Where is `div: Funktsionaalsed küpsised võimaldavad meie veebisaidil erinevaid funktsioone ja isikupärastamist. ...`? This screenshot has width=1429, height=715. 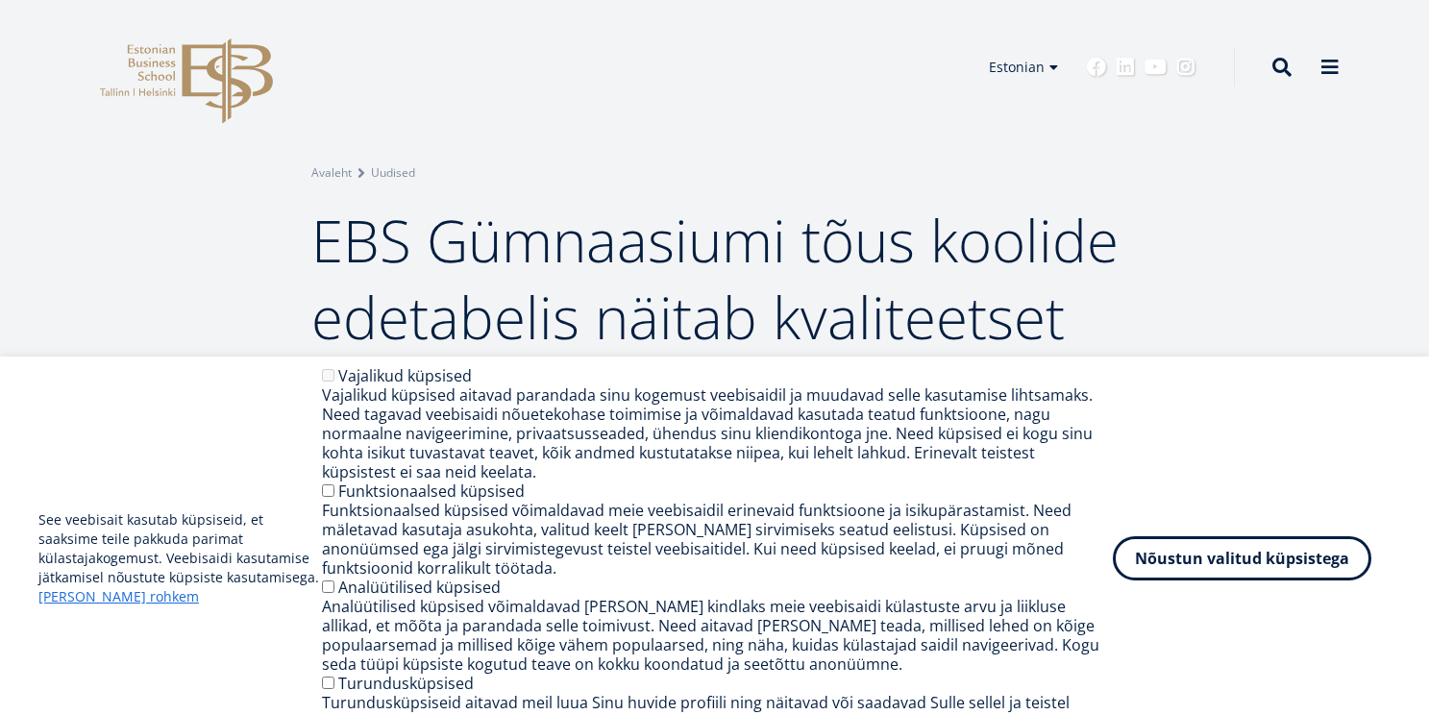 div: Funktsionaalsed küpsised võimaldavad meie veebisaidil erinevaid funktsioone ja isikupärastamist. ... is located at coordinates (717, 539).